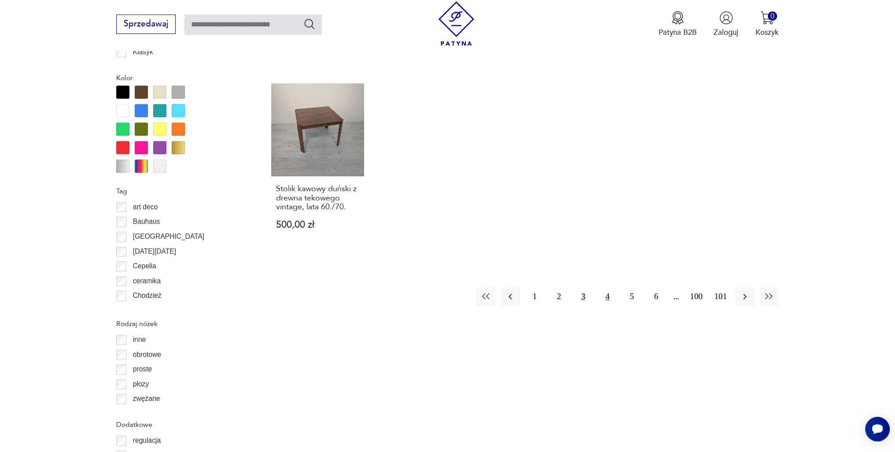 The width and height of the screenshot is (895, 452). Describe the element at coordinates (144, 266) in the screenshot. I see `p: Cepelia` at that location.